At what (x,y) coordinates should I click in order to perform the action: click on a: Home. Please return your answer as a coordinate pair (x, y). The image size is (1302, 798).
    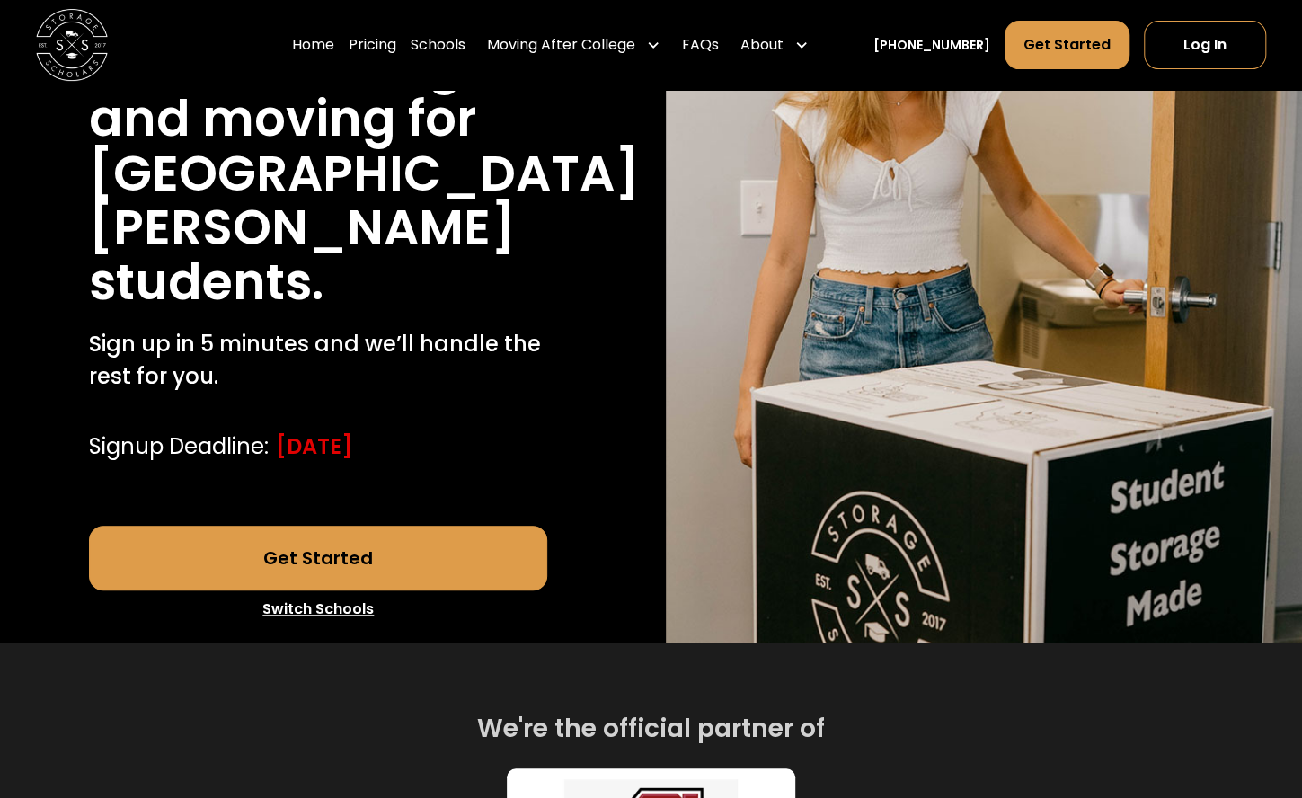
    Looking at the image, I should click on (313, 45).